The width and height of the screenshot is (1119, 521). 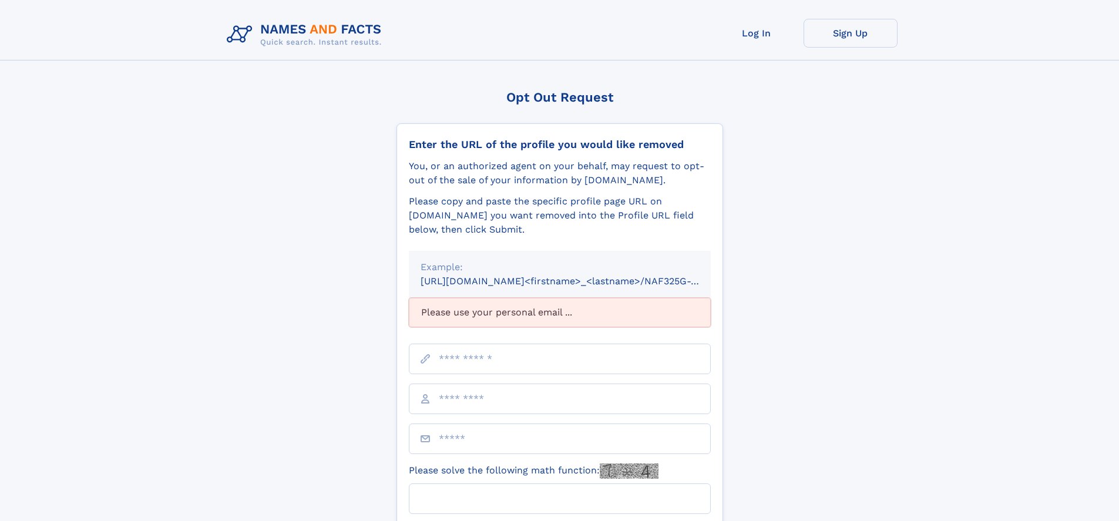 I want to click on div: Opt Out Request, so click(x=560, y=97).